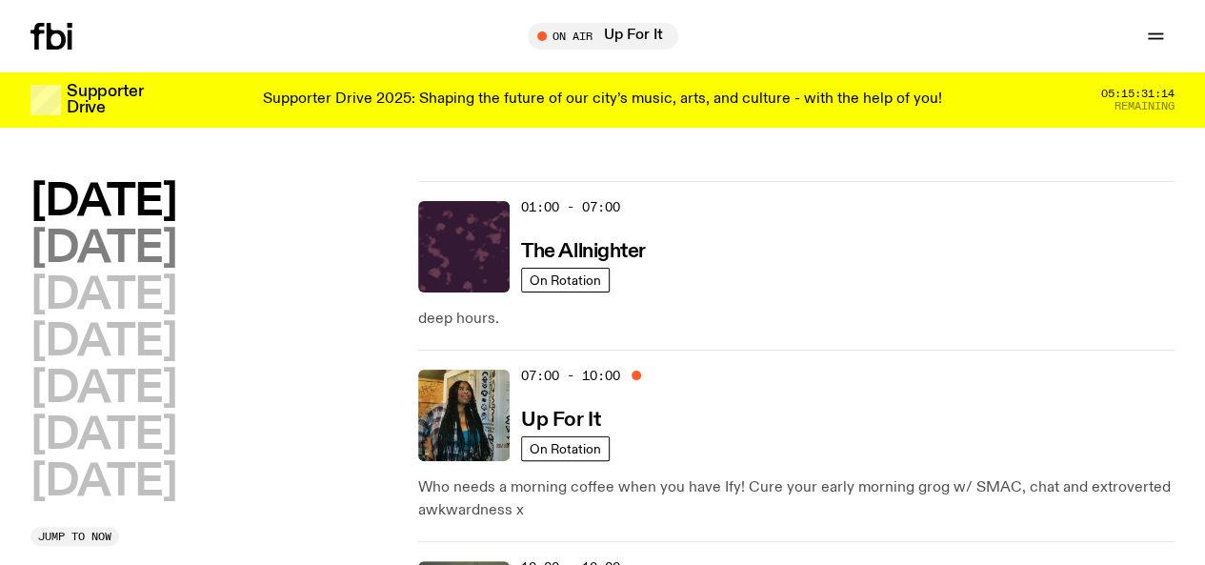 The width and height of the screenshot is (1205, 565). What do you see at coordinates (74, 536) in the screenshot?
I see `button: Jump to now` at bounding box center [74, 536].